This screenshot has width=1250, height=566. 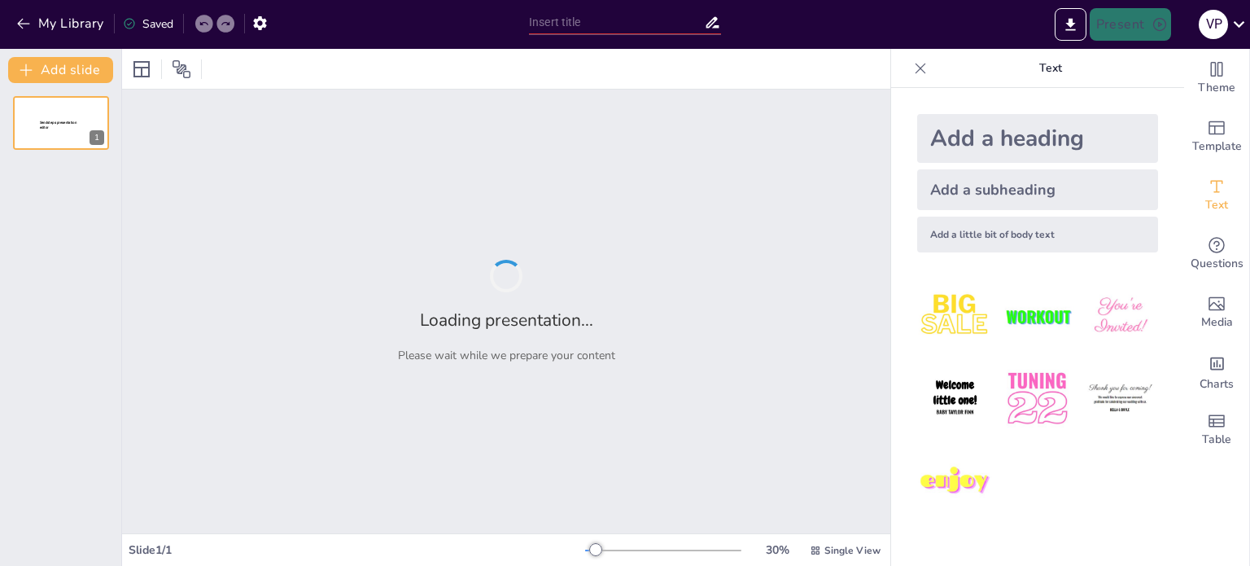 I want to click on div: Add a table, so click(x=1217, y=430).